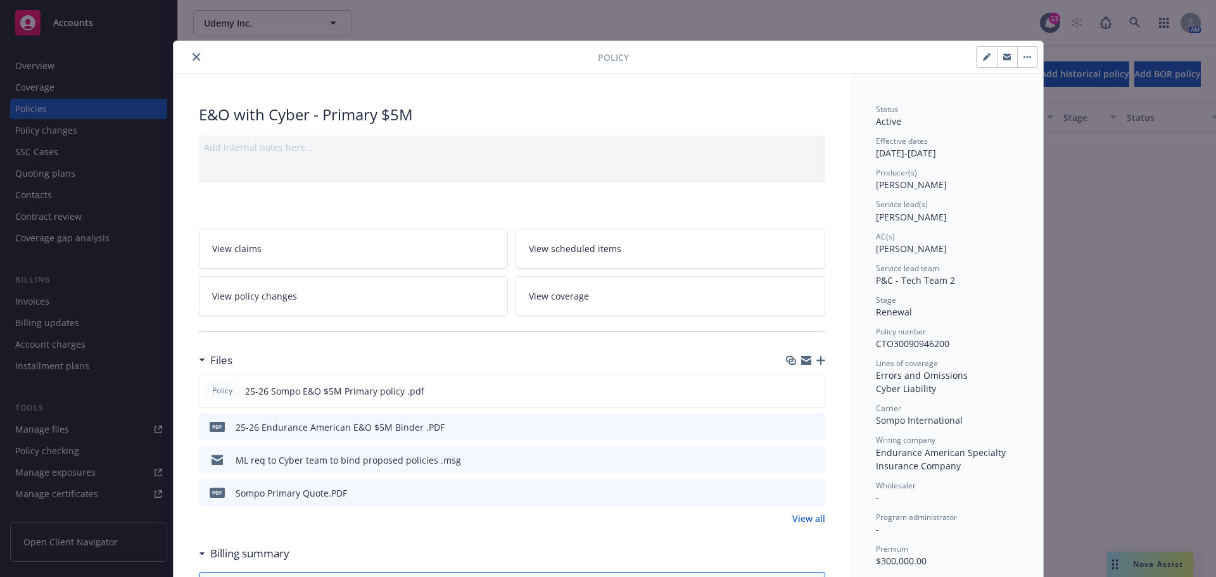  What do you see at coordinates (348, 460) in the screenshot?
I see `div: ML req to Cyber team to bind proposed policies .msg` at bounding box center [348, 460].